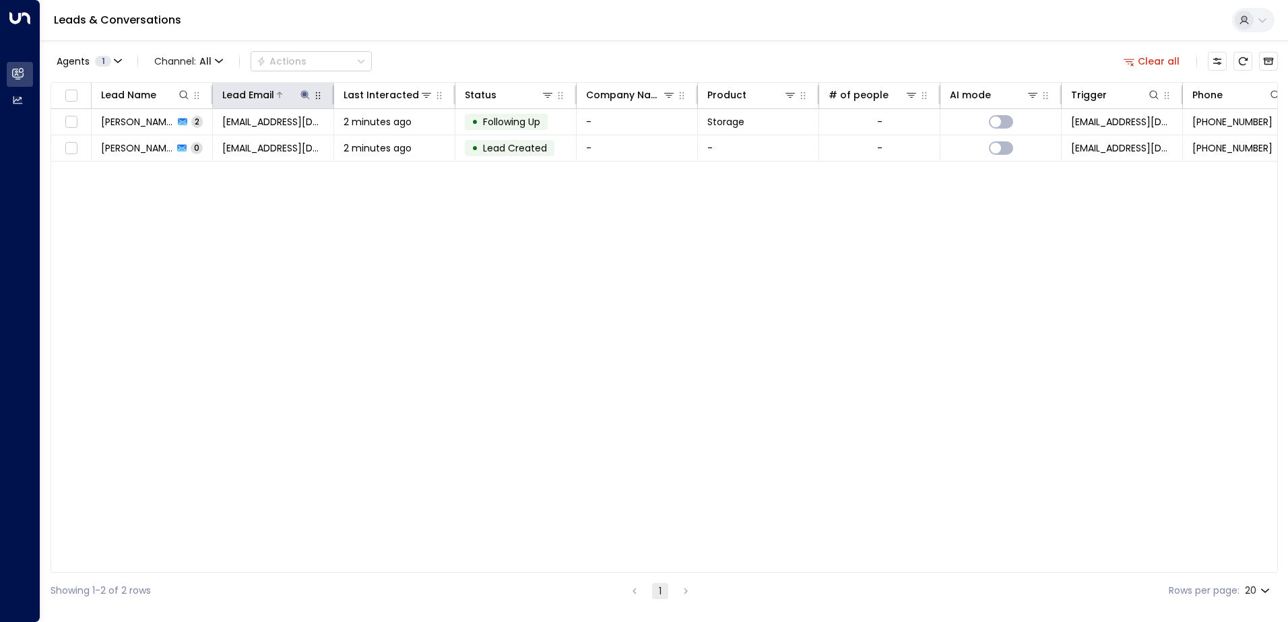 The height and width of the screenshot is (622, 1288). Describe the element at coordinates (197, 147) in the screenshot. I see `span: 0` at that location.